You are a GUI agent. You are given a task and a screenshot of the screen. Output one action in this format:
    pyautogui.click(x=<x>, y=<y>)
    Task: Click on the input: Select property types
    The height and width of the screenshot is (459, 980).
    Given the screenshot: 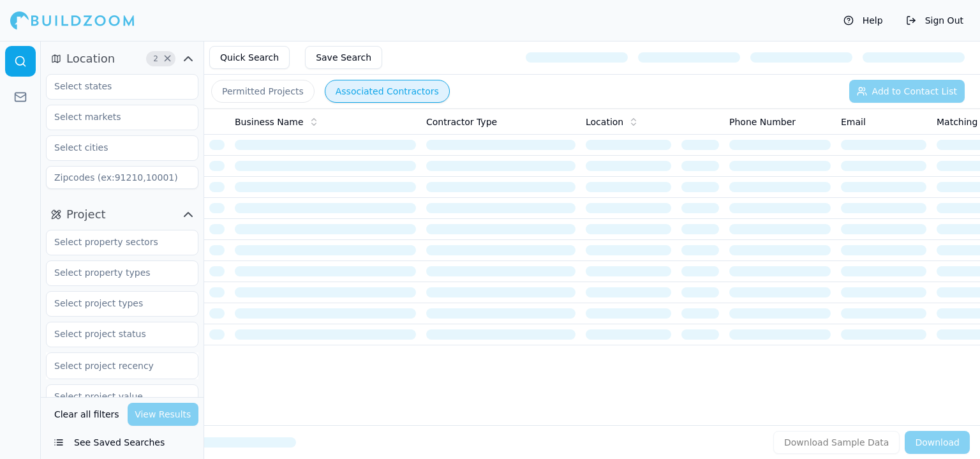 What is the action you would take?
    pyautogui.click(x=114, y=273)
    